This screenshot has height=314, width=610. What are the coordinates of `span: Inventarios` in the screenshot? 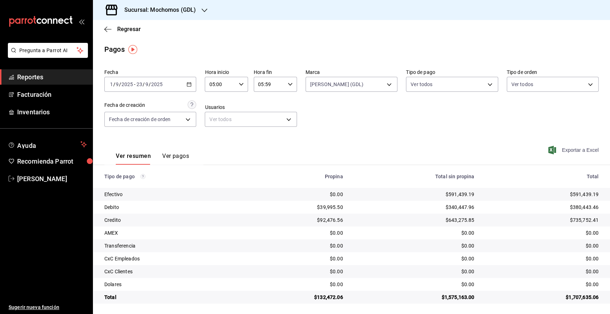 It's located at (52, 112).